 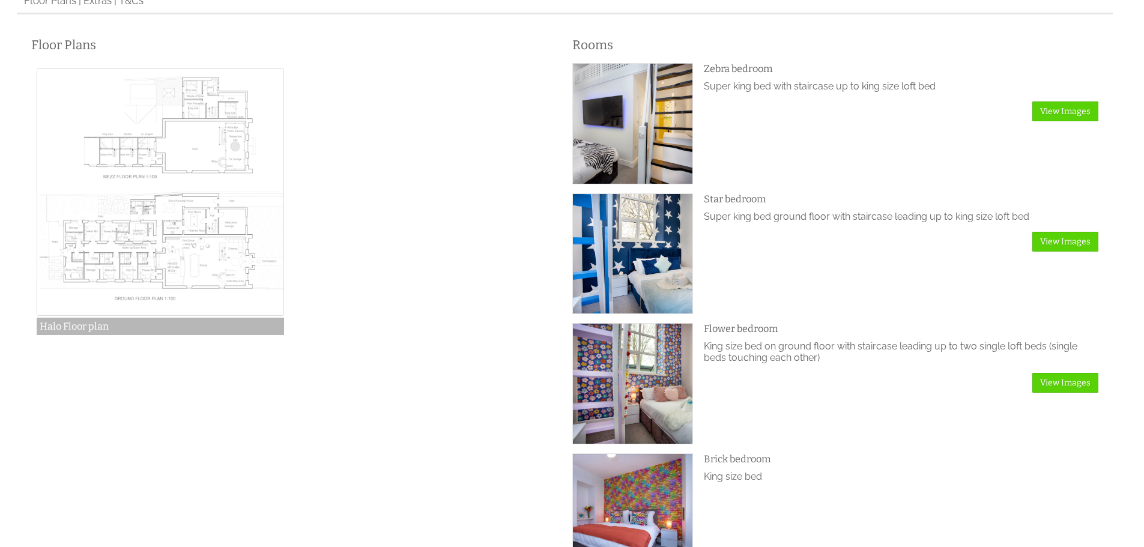 What do you see at coordinates (901, 216) in the screenshot?
I see `p: Super king bed ground floor with staircase leading up to king size loft bed` at bounding box center [901, 216].